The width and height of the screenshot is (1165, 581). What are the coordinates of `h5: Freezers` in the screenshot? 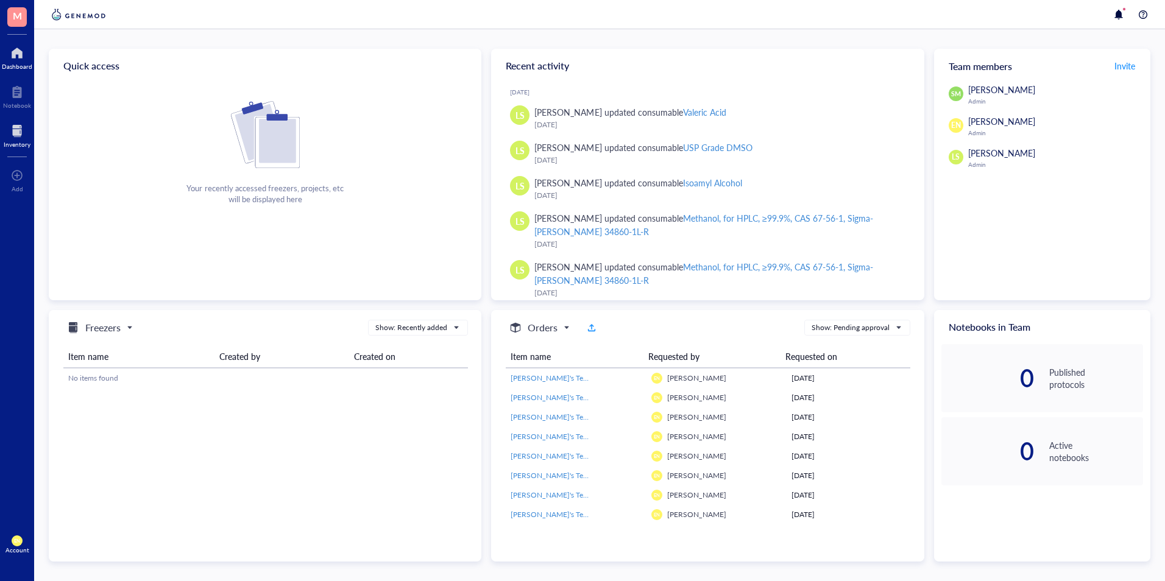 It's located at (103, 328).